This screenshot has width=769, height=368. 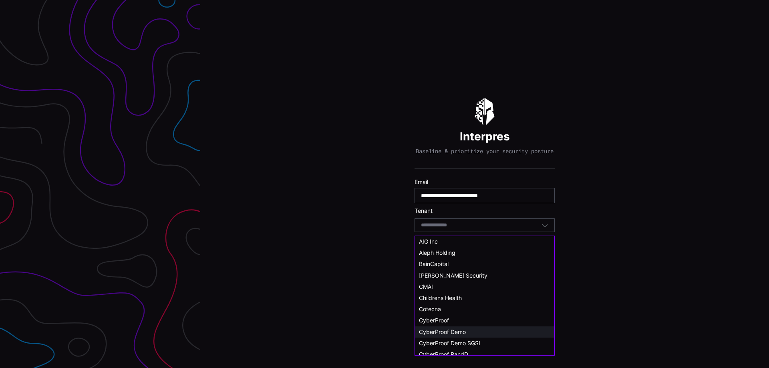 I want to click on span: Aleph Holding, so click(x=437, y=253).